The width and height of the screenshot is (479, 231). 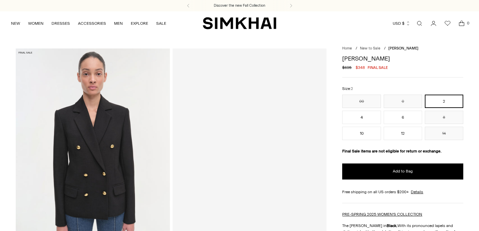 What do you see at coordinates (392, 226) in the screenshot?
I see `strong: Black.` at bounding box center [392, 226].